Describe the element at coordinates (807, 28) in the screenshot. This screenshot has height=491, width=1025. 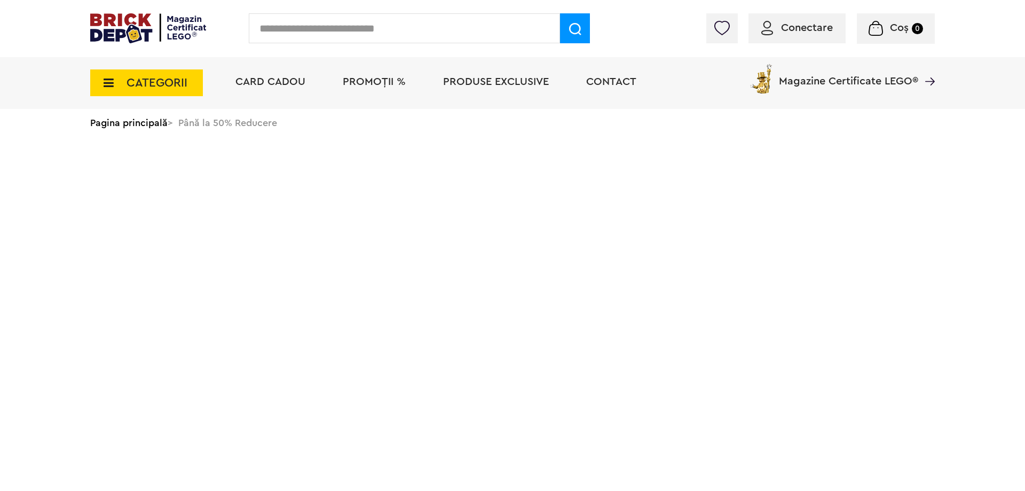
I see `span: Conectare` at that location.